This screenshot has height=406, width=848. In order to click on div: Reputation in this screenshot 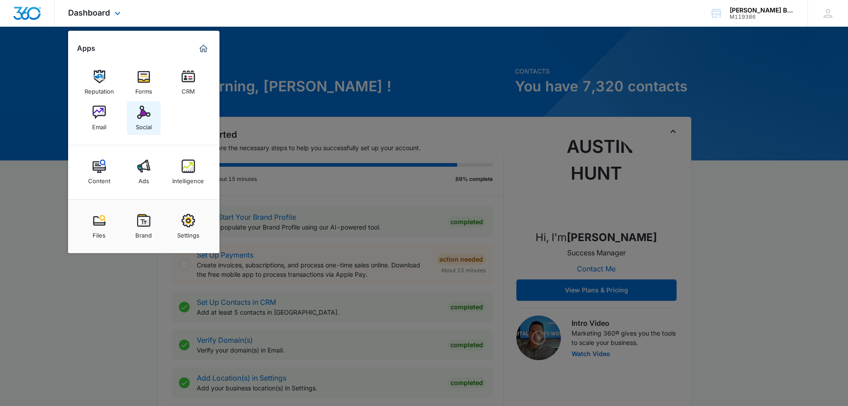, I will do `click(99, 89)`.